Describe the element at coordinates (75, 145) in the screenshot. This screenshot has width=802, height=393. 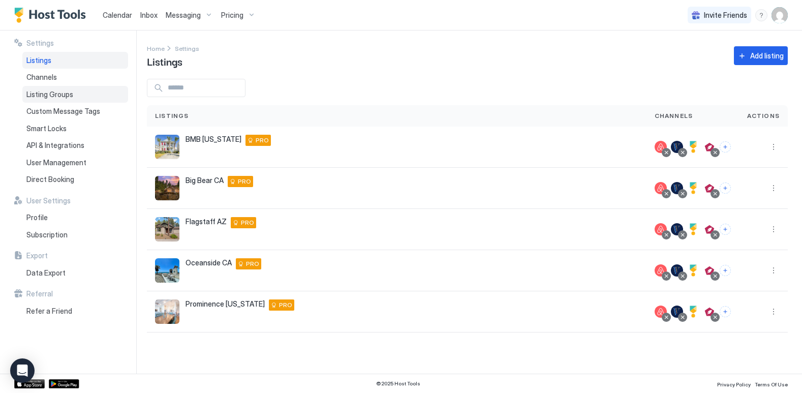
I see `a: API & Integrations` at that location.